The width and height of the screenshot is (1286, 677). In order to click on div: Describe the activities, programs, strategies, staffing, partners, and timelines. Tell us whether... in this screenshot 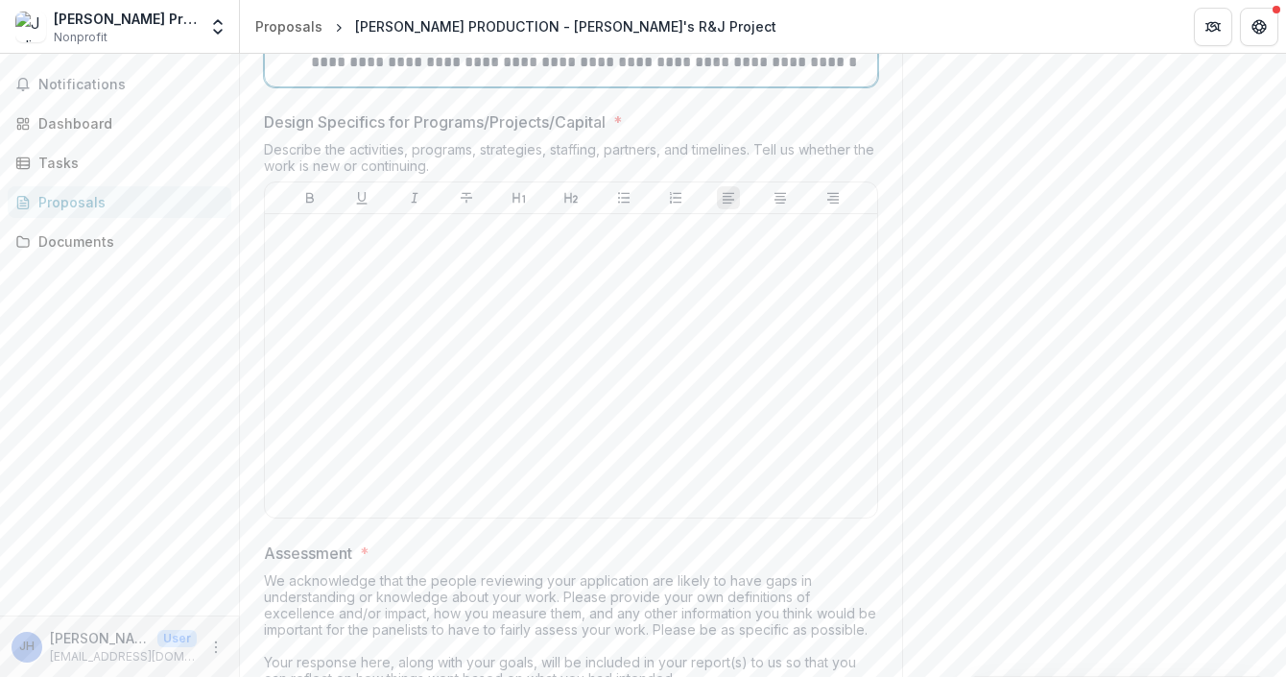, I will do `click(571, 161)`.